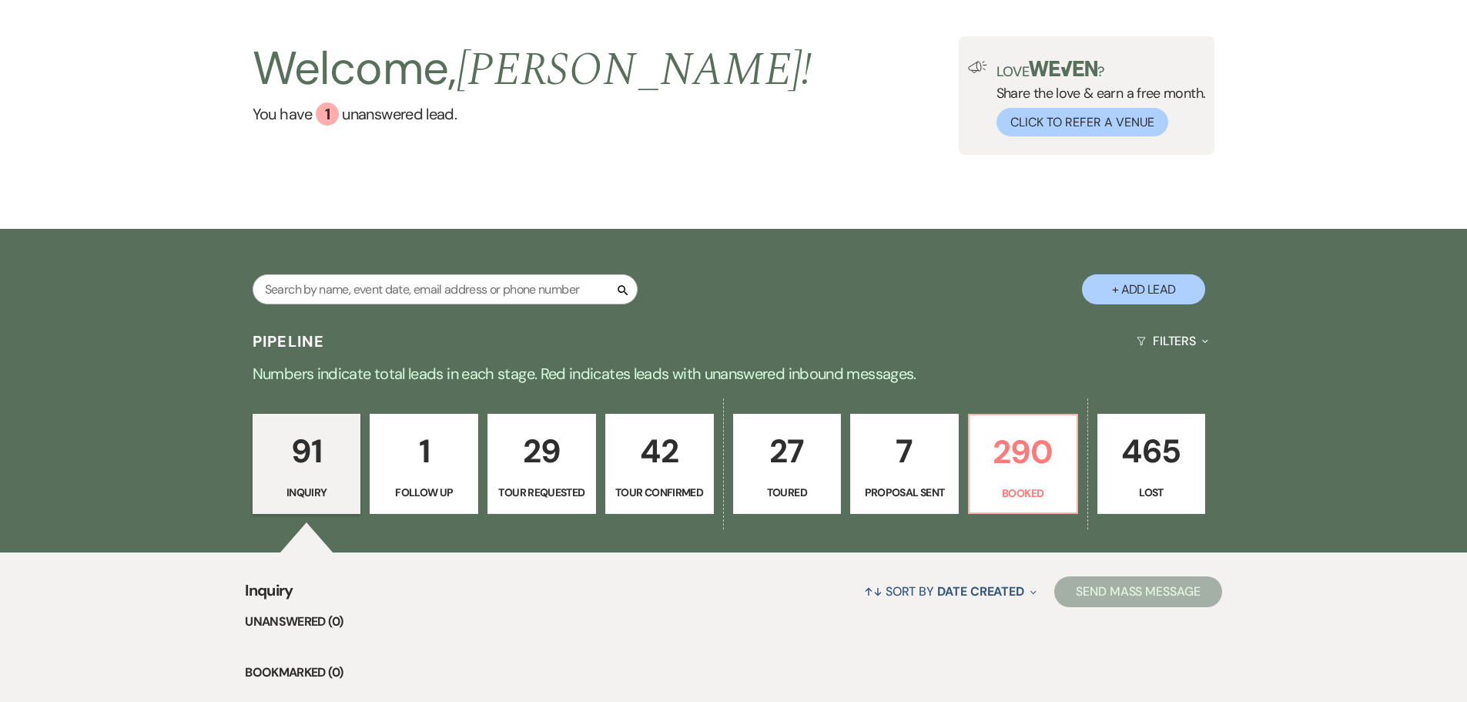 This screenshot has width=1467, height=702. What do you see at coordinates (1023, 493) in the screenshot?
I see `p: Booked` at bounding box center [1023, 493].